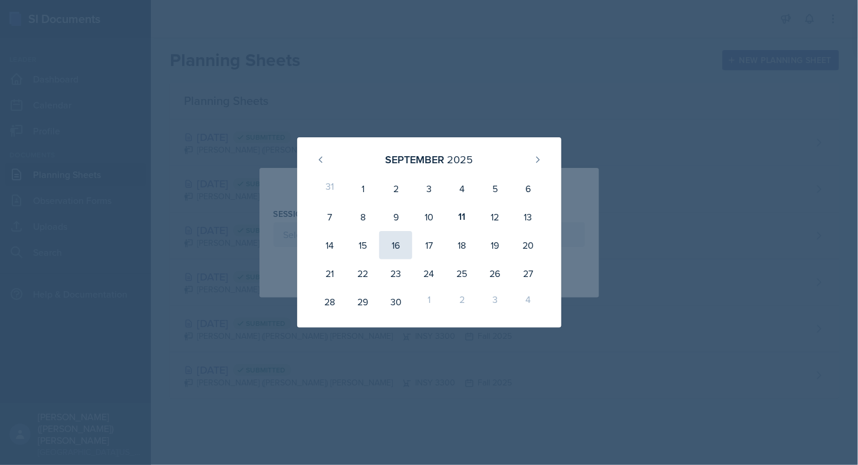 This screenshot has height=465, width=858. What do you see at coordinates (460, 159) in the screenshot?
I see `div: 2025` at bounding box center [460, 159].